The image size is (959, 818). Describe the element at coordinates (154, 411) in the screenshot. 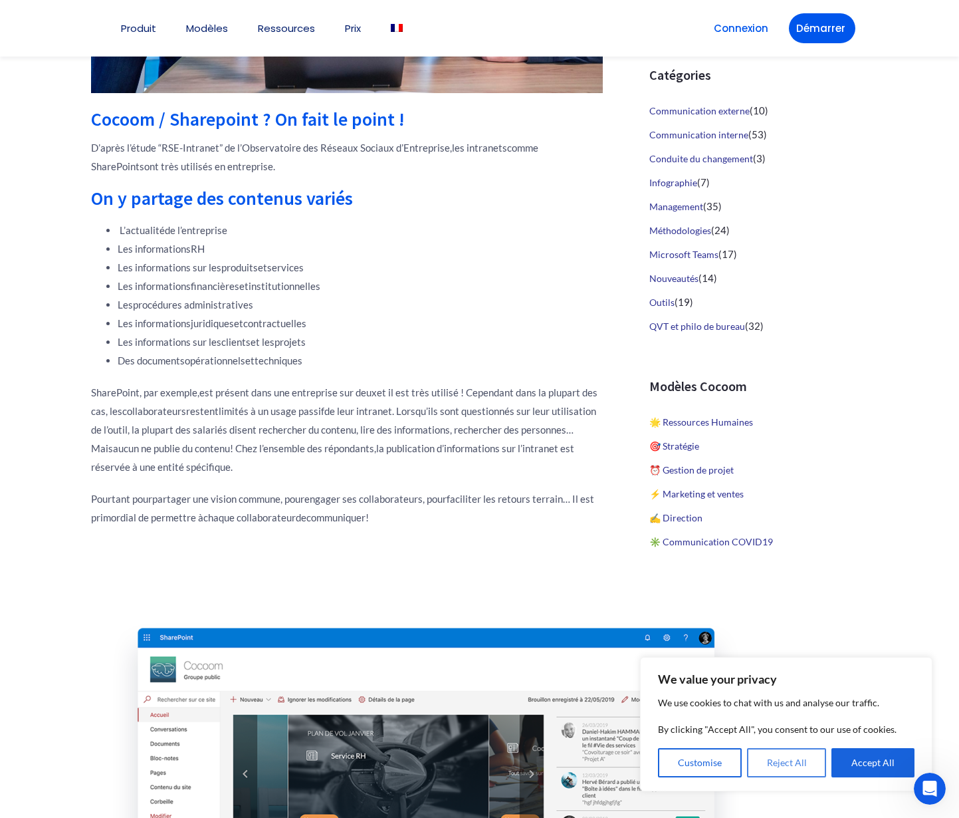

I see `strong: collaborateurs` at that location.